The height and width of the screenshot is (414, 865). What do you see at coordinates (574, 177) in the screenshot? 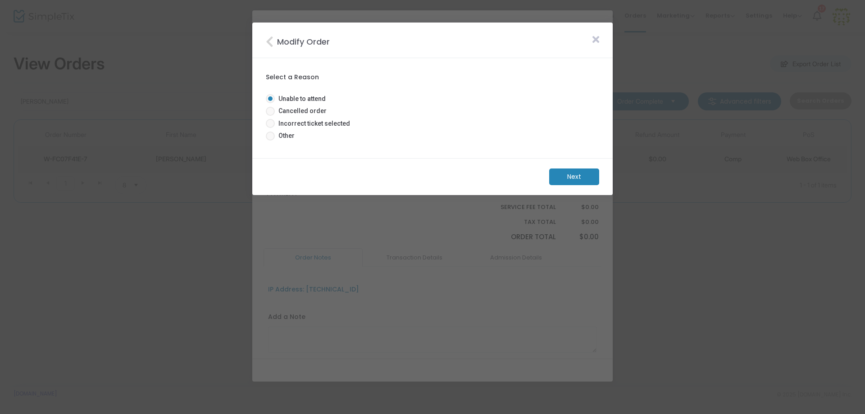
I see `m-button: Next` at bounding box center [574, 177].